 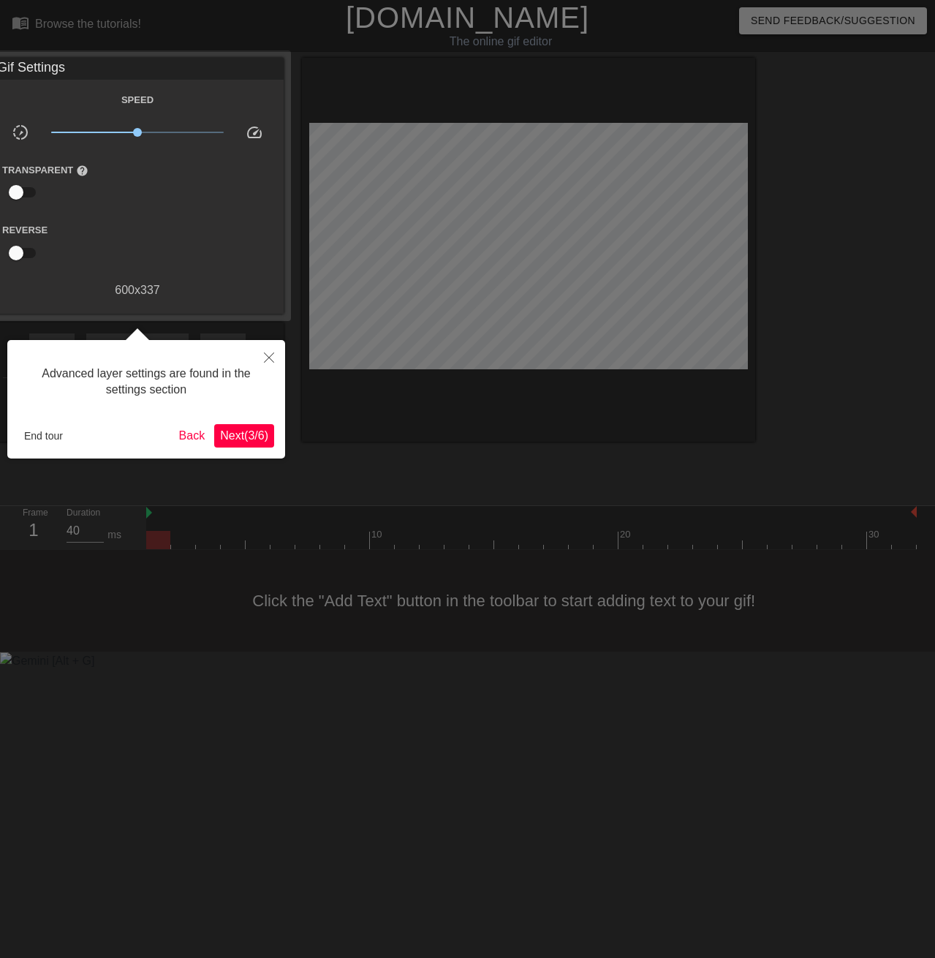 I want to click on span: Next ( 3 / 6 ), so click(x=244, y=435).